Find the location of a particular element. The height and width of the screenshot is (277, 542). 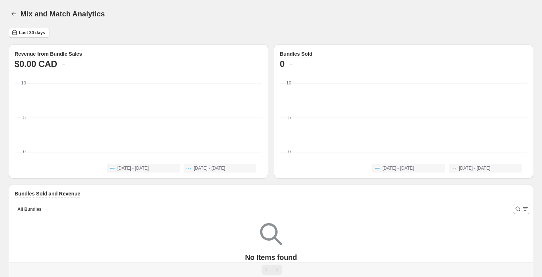

img: Empty search results is located at coordinates (271, 234).